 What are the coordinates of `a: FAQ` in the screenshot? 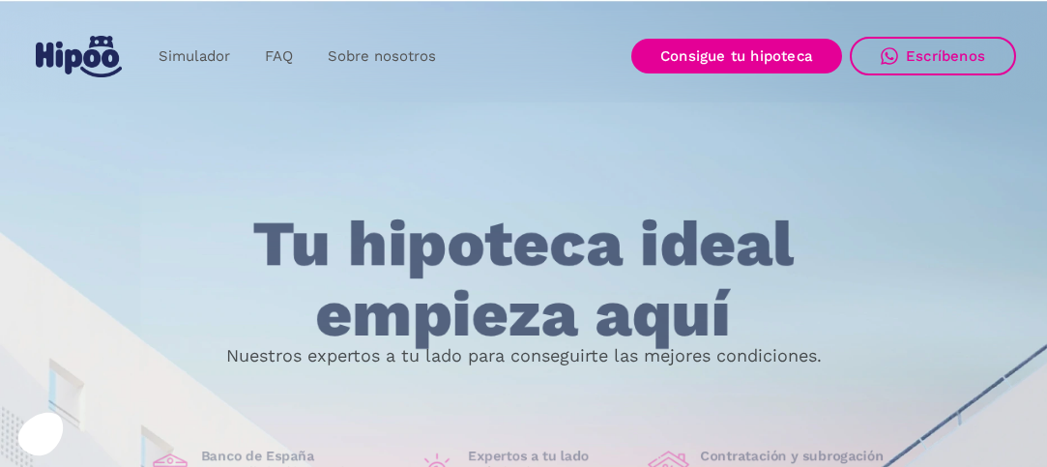 It's located at (279, 56).